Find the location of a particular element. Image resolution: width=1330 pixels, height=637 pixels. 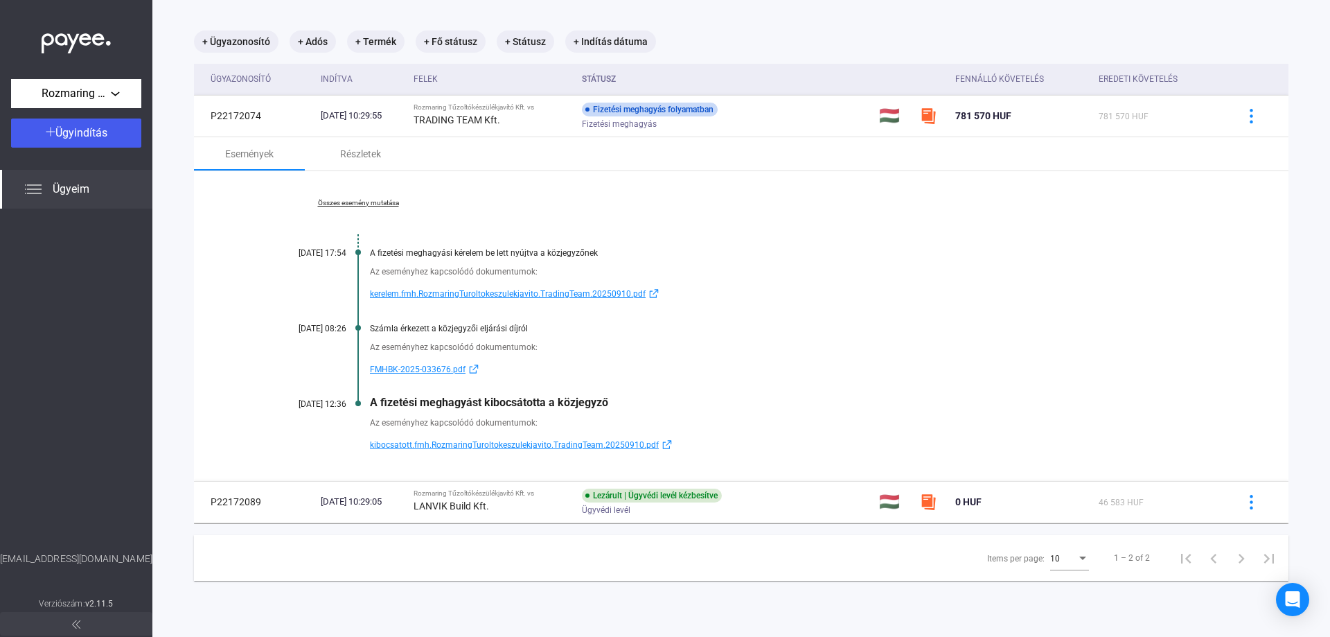

mat-select: Items per page: is located at coordinates (1070, 558).